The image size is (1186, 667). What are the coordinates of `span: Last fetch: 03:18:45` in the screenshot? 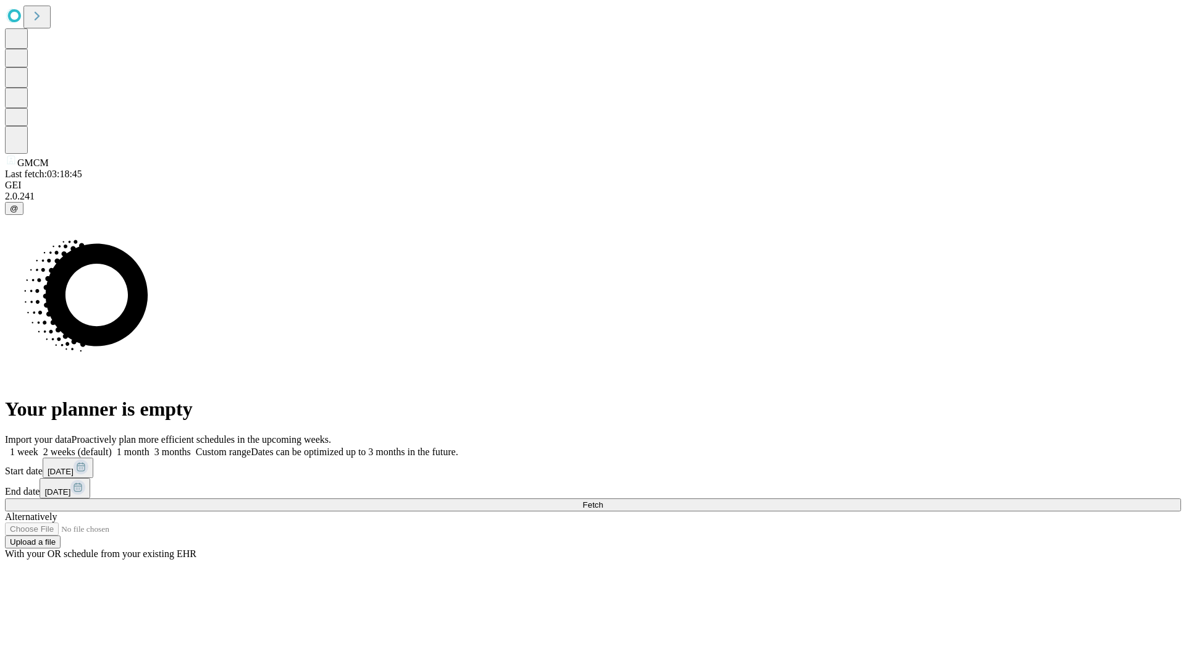 It's located at (43, 174).